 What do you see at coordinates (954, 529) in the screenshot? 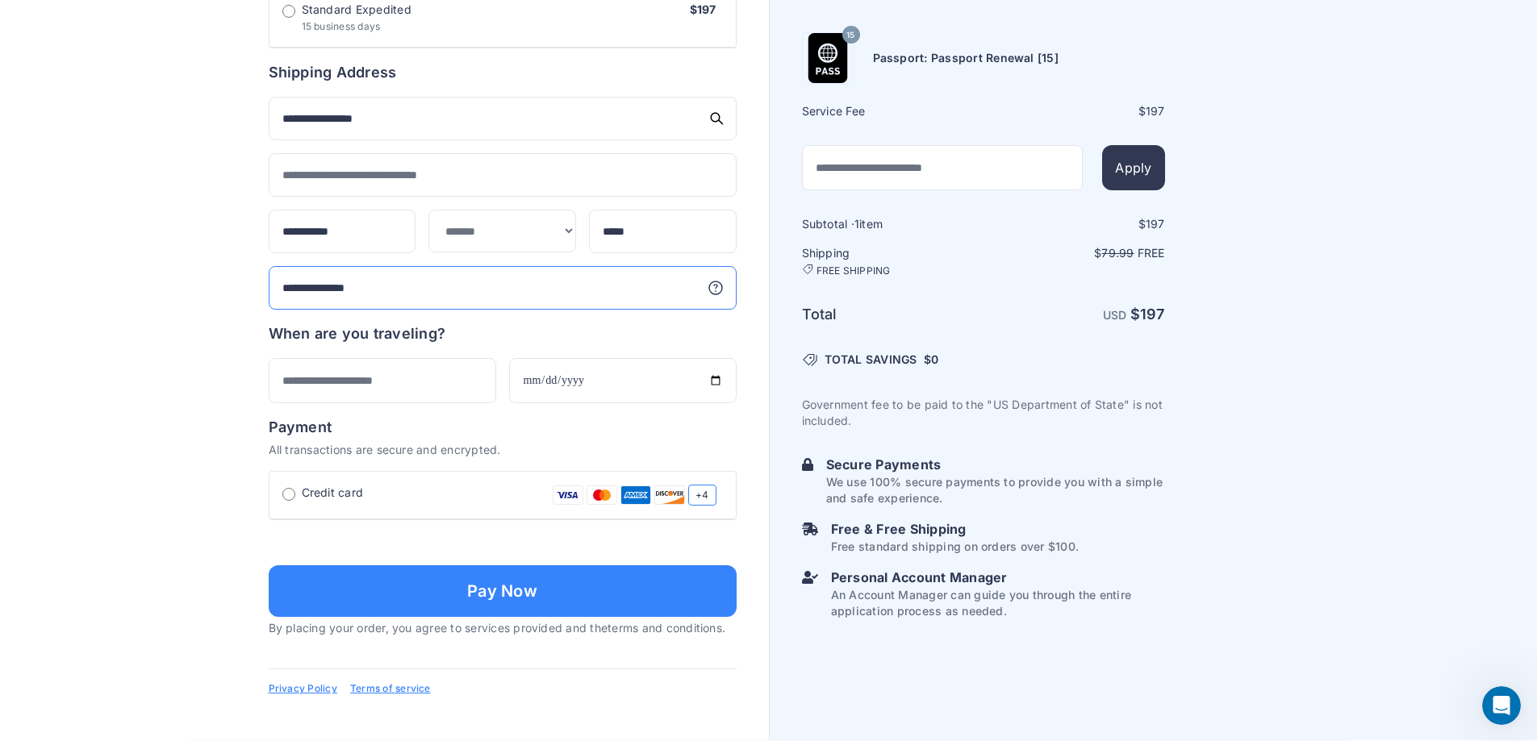
I see `h6: Free & Free Shipping` at bounding box center [954, 529].